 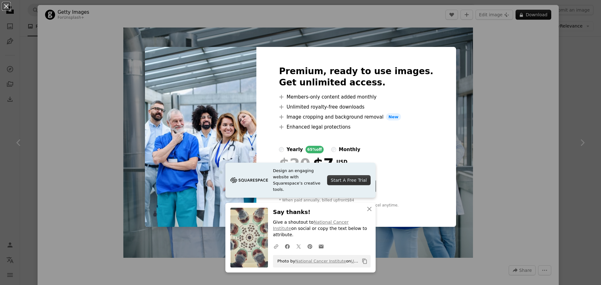 What do you see at coordinates (298, 180) in the screenshot?
I see `span: Design an engaging website with Squarespace’s creative tools.` at bounding box center [298, 180].